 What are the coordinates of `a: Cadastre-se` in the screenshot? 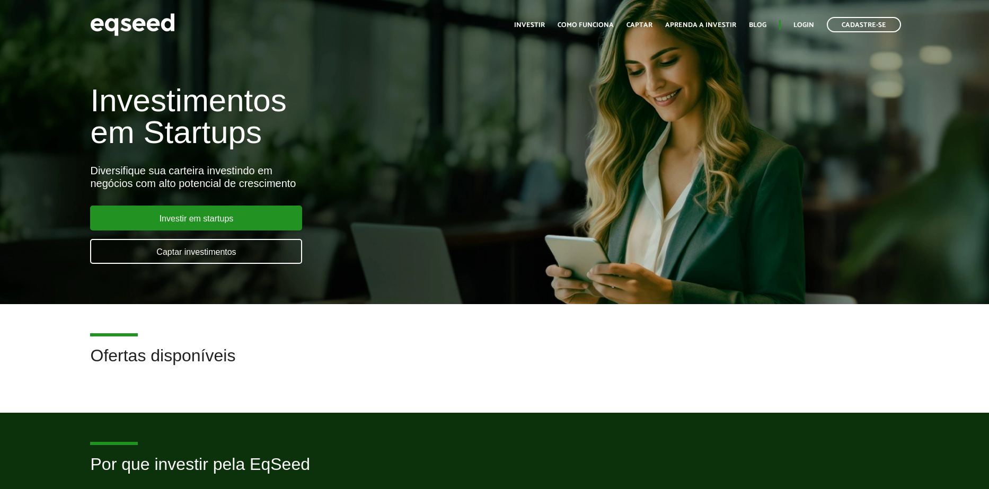 It's located at (864, 24).